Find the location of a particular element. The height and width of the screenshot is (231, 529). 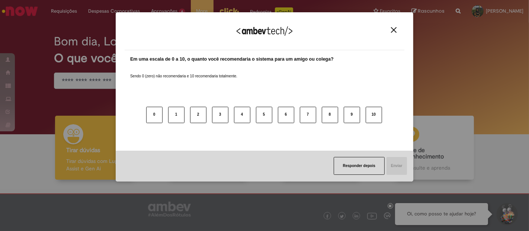

button: 6 is located at coordinates (286, 115).